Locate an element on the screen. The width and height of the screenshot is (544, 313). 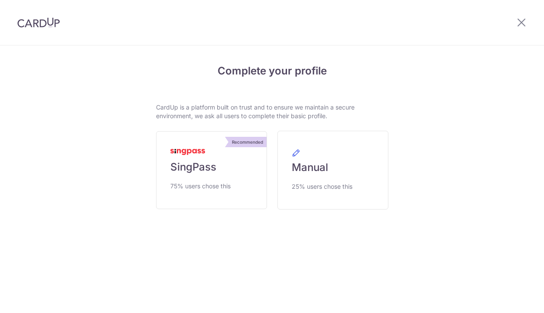
span: 25% users chose this is located at coordinates (322, 187).